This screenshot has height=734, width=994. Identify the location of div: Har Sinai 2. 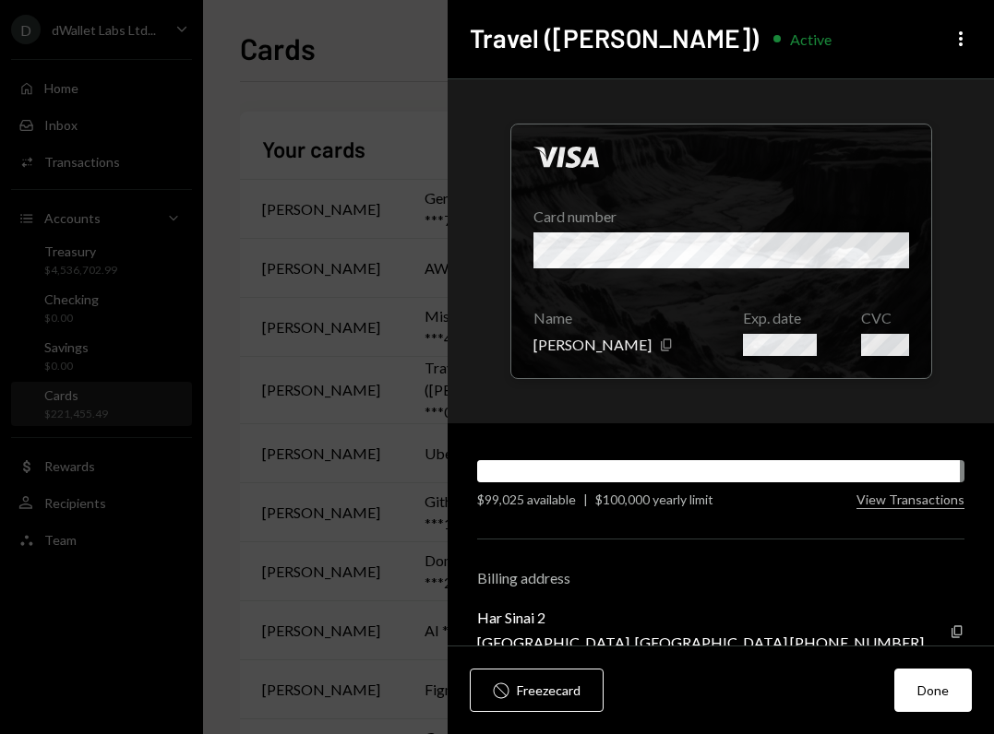
(700, 617).